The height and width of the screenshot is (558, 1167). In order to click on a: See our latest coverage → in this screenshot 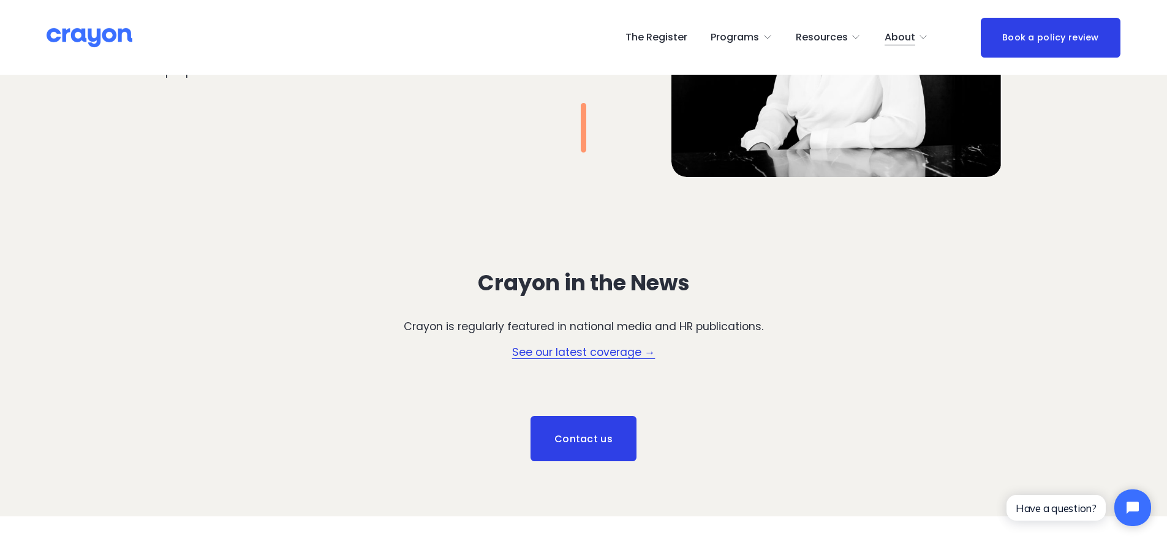, I will do `click(584, 352)`.